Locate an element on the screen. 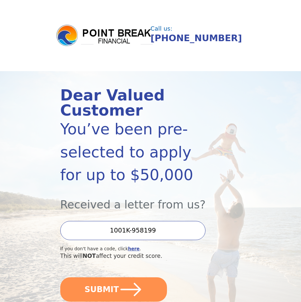  b: here is located at coordinates (134, 249).